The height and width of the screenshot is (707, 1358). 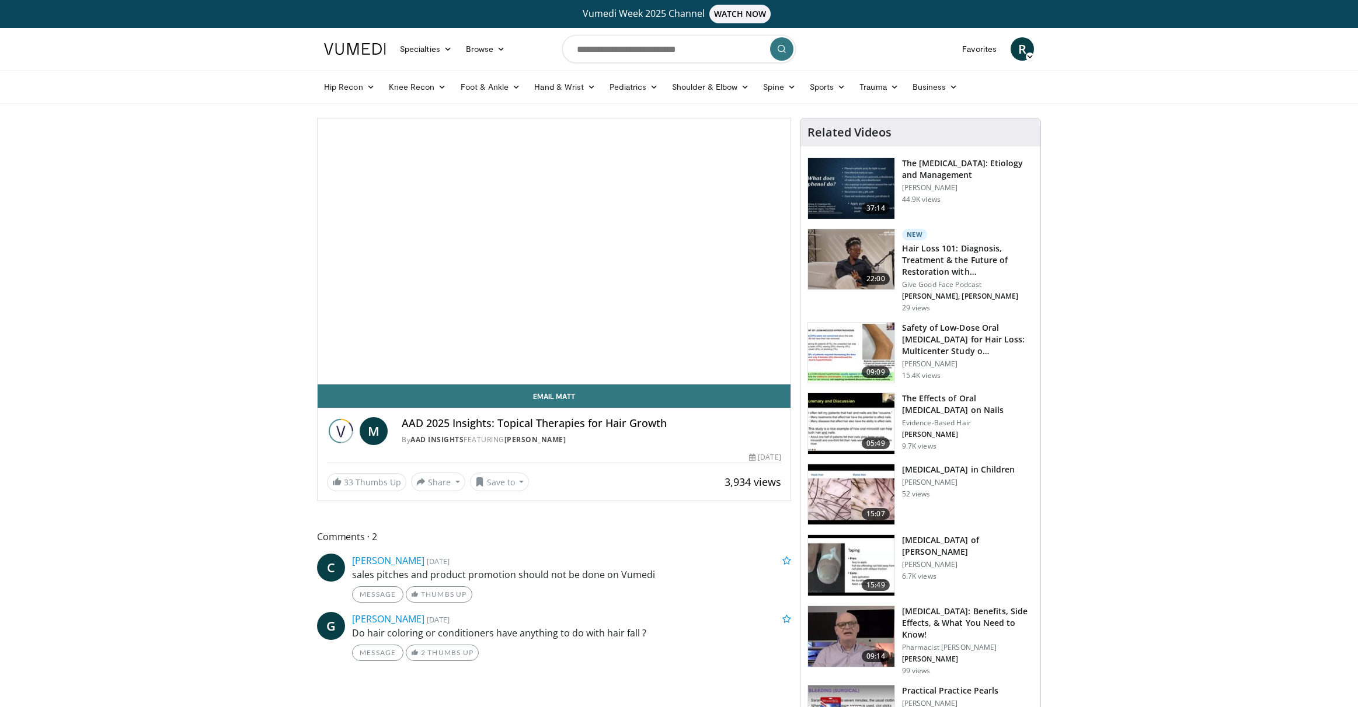 I want to click on a: Hip Recon, so click(x=349, y=87).